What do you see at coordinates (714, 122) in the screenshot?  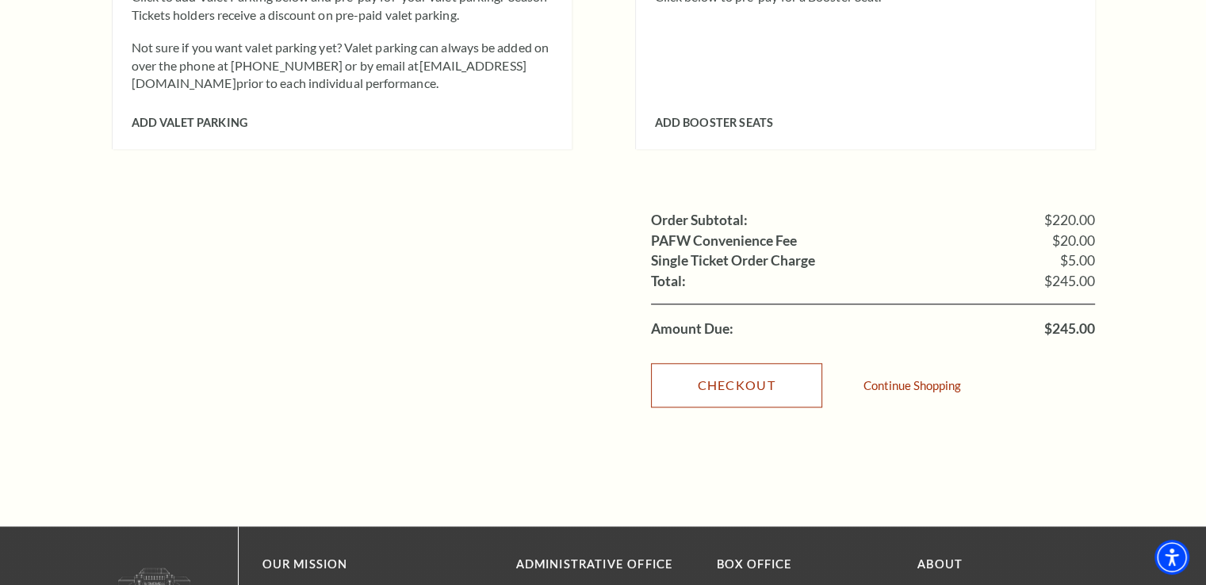 I see `span: Add Booster Seats` at bounding box center [714, 122].